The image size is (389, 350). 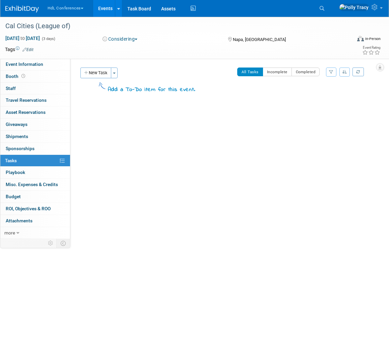 What do you see at coordinates (359, 72) in the screenshot?
I see `a: Refresh` at bounding box center [359, 72].